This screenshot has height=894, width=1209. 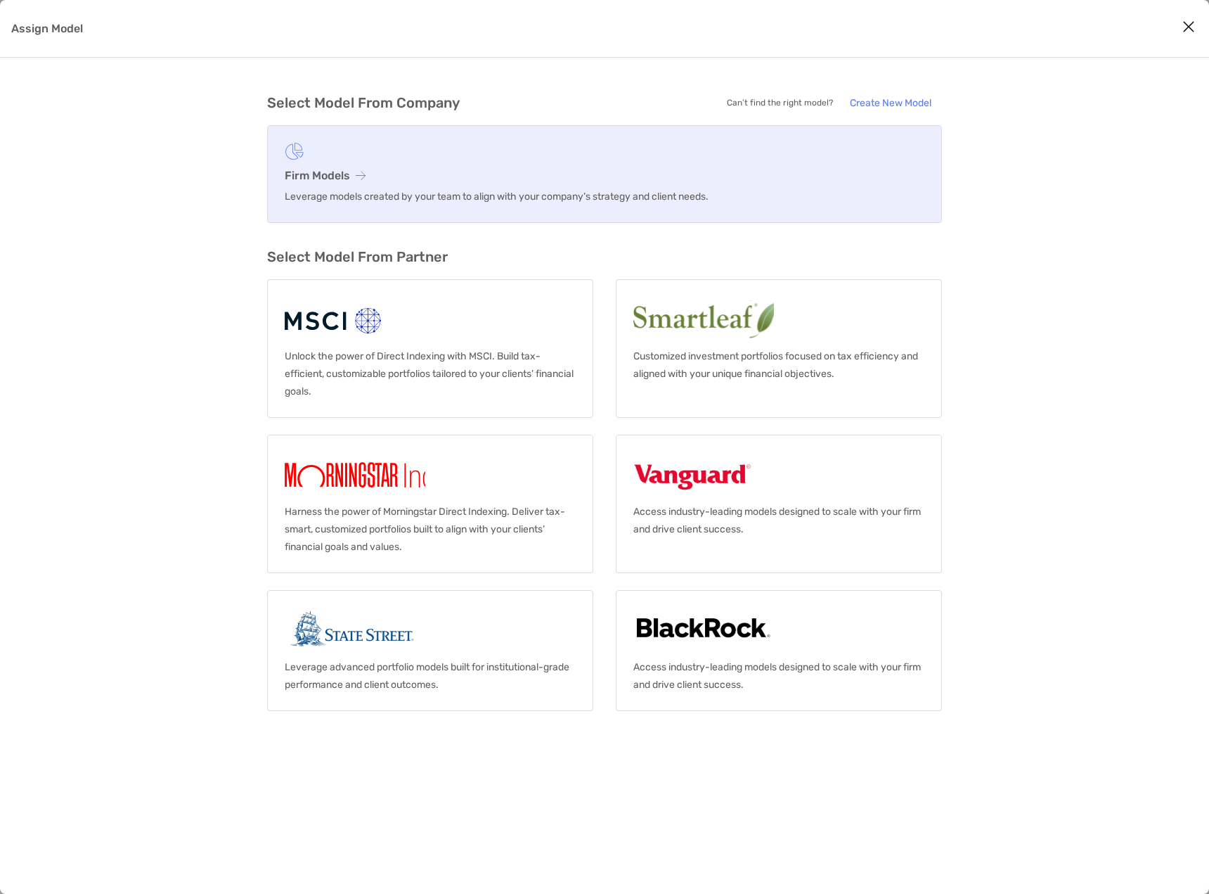 I want to click on p: Customized investment portfolios focused on tax efficiency and aligned with your unique financial..., so click(x=779, y=365).